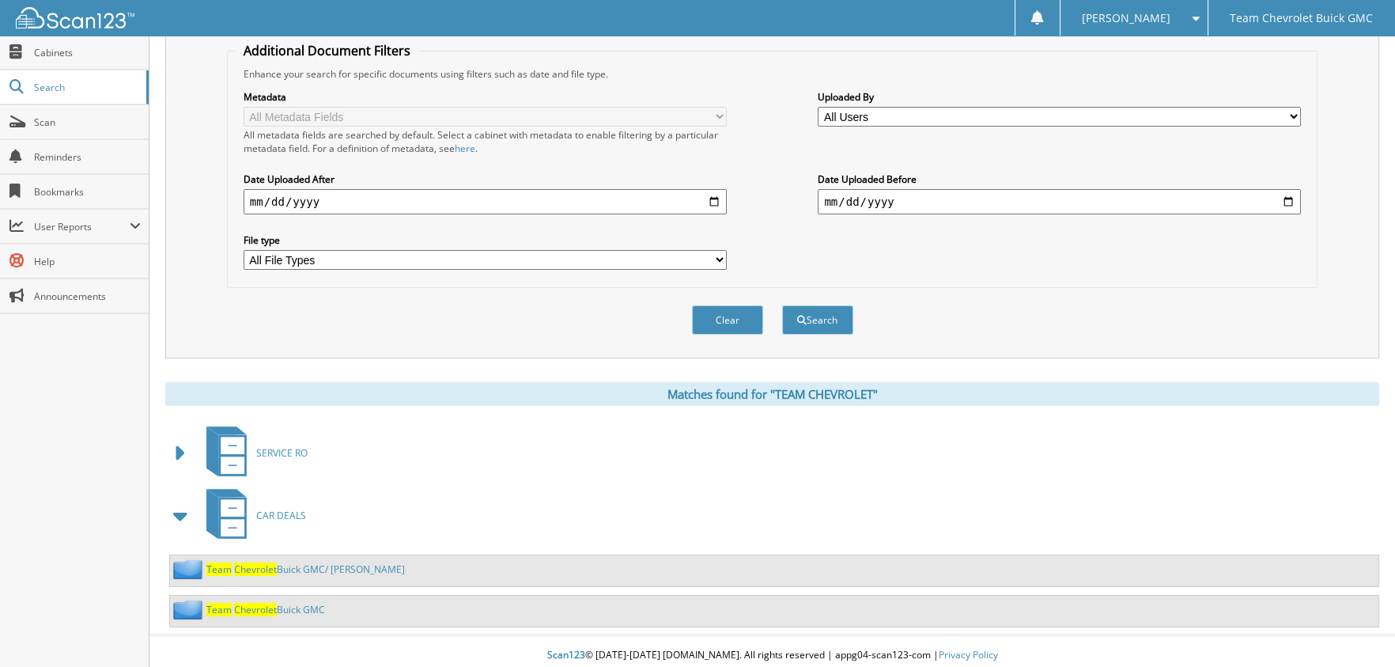 The width and height of the screenshot is (1395, 667). Describe the element at coordinates (327, 51) in the screenshot. I see `legend: Additional Document Filters` at that location.